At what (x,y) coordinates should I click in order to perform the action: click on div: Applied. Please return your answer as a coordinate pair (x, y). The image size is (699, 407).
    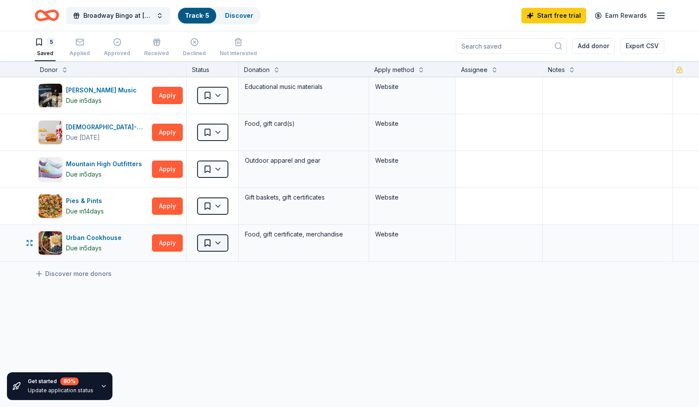
    Looking at the image, I should click on (79, 53).